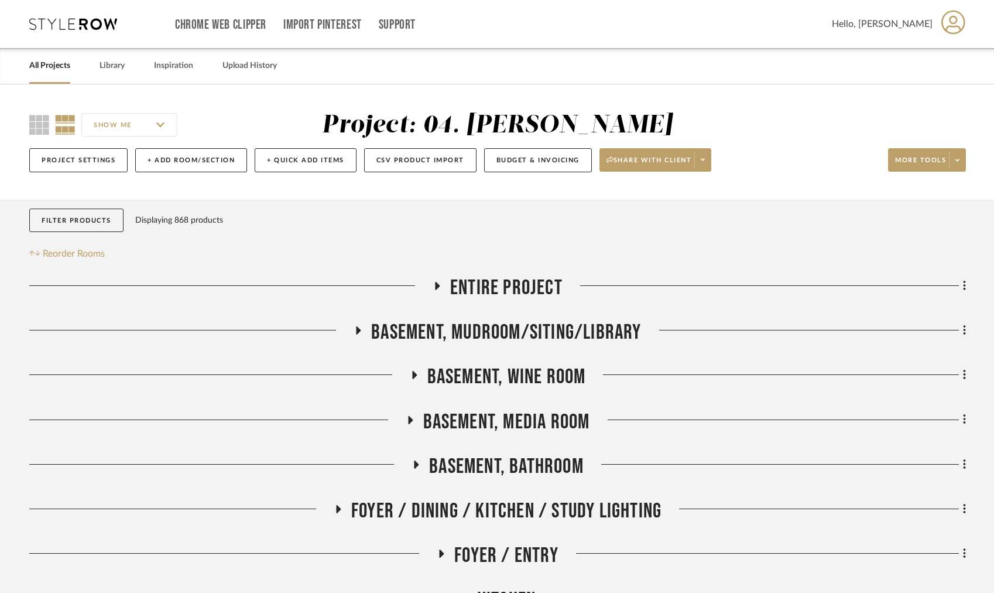  Describe the element at coordinates (76, 220) in the screenshot. I see `button: Filter Products` at that location.